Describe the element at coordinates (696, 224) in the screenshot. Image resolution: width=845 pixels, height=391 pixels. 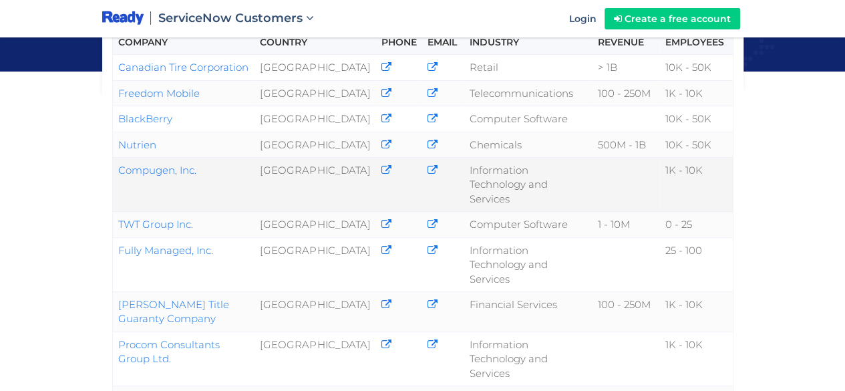
I see `td: 0 - 25` at that location.